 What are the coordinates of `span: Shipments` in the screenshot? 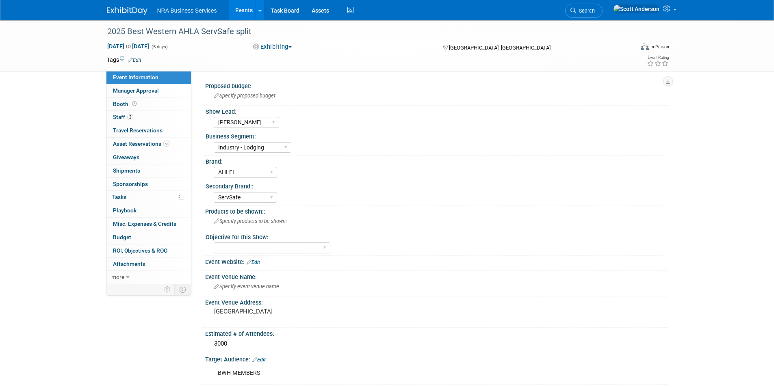 It's located at (126, 171).